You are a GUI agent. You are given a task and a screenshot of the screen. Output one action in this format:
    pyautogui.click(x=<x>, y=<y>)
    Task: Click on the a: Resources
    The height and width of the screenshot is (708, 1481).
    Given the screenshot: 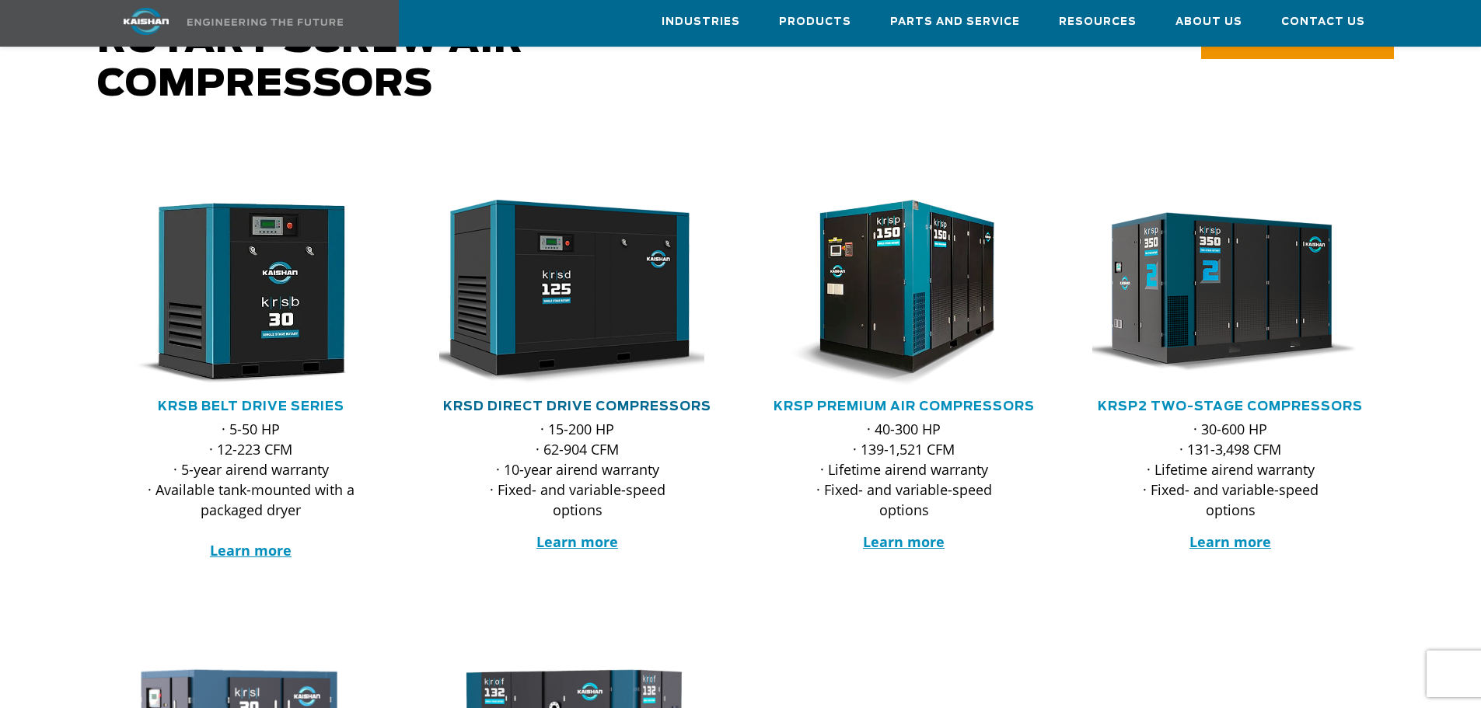 What is the action you would take?
    pyautogui.click(x=1098, y=22)
    